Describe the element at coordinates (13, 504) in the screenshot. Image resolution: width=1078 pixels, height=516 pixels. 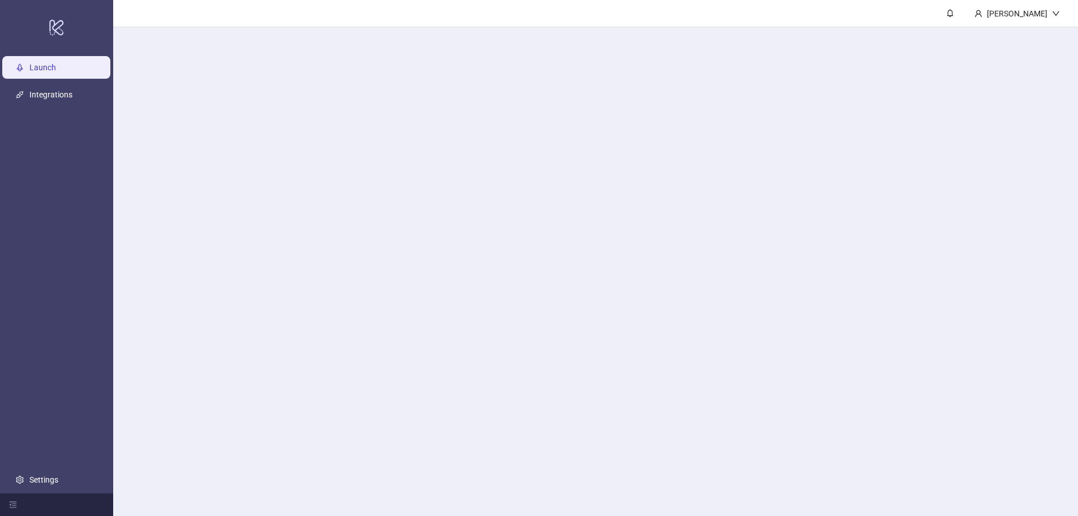
I see `span: menu-fold` at that location.